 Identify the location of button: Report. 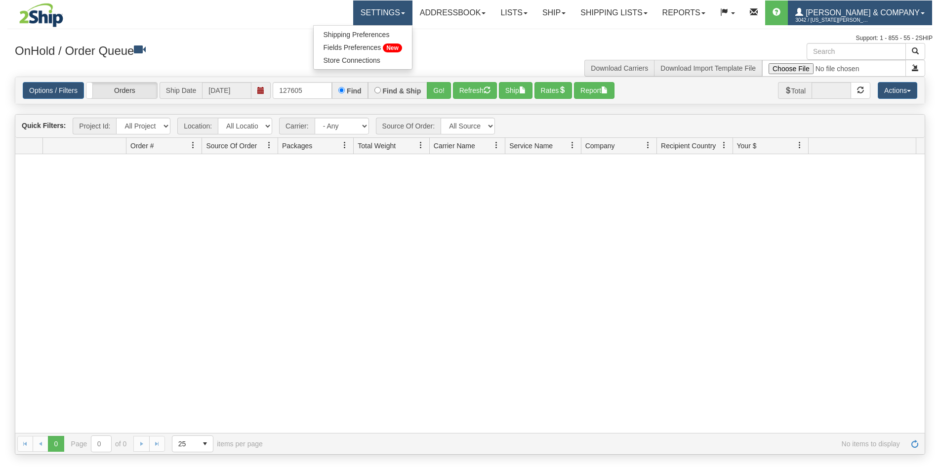
(595, 90).